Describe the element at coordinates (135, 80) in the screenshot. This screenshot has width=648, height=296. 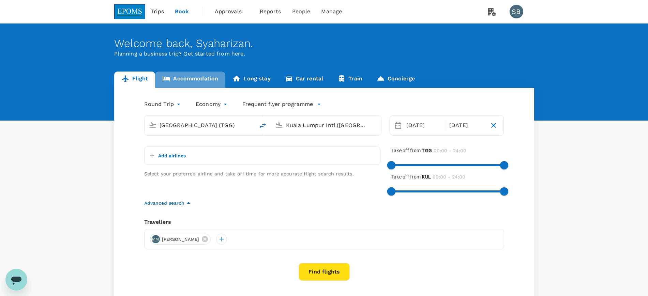
I see `a: Flight` at that location.